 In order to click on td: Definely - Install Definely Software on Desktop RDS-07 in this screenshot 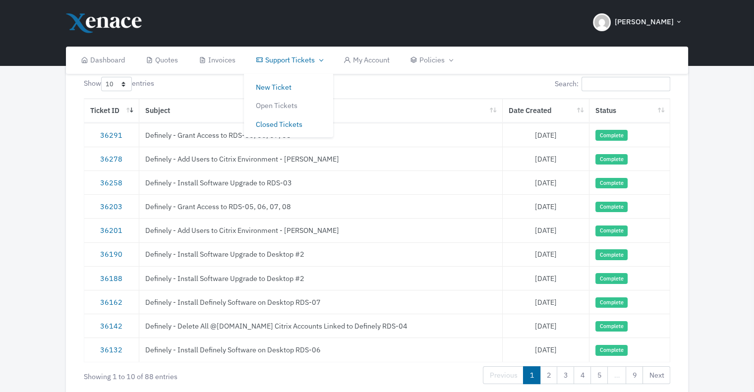, I will do `click(321, 302)`.